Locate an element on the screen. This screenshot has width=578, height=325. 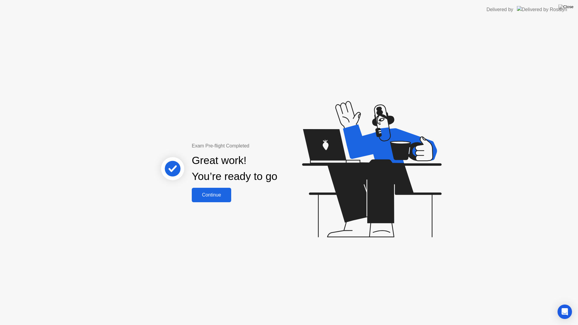
img: Delivered by Rosalyn is located at coordinates (542, 9).